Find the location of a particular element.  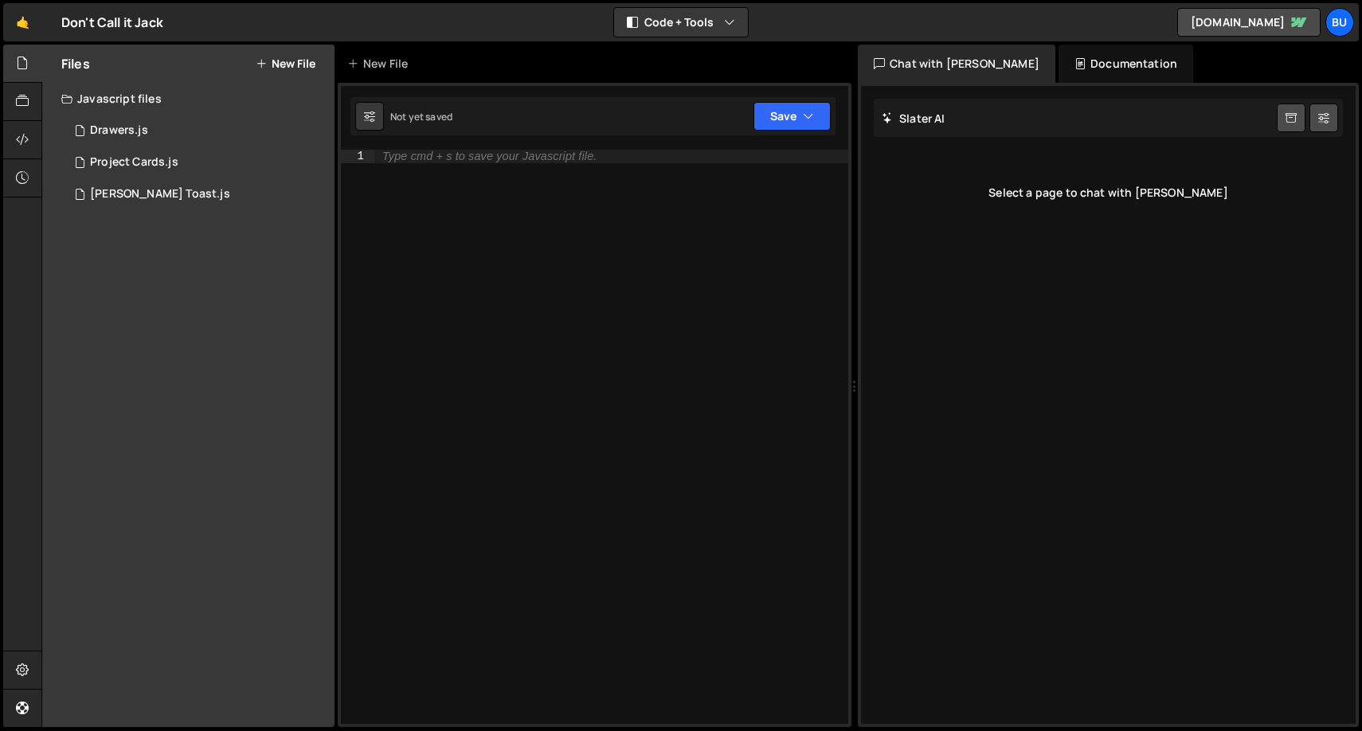

div: Type cmd + s to save your Javascript file. is located at coordinates (489, 156).